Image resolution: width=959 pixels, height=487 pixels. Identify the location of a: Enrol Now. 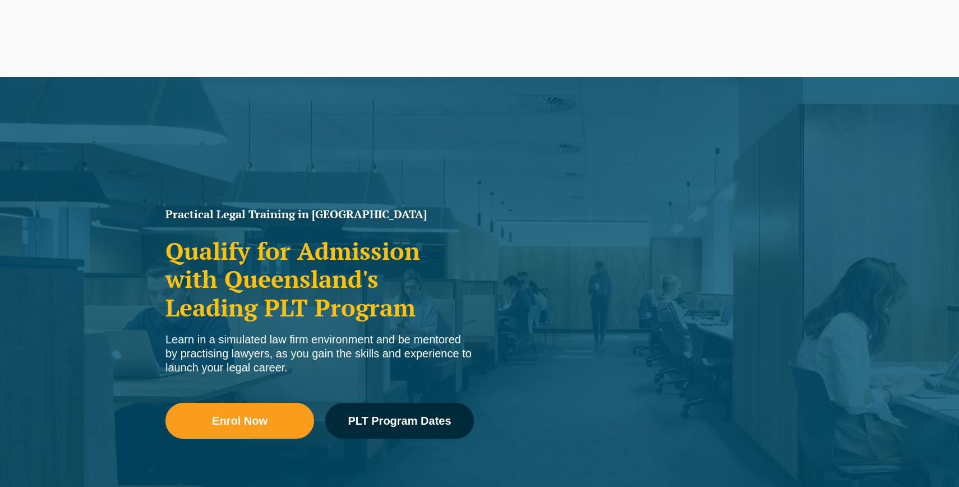
(239, 421).